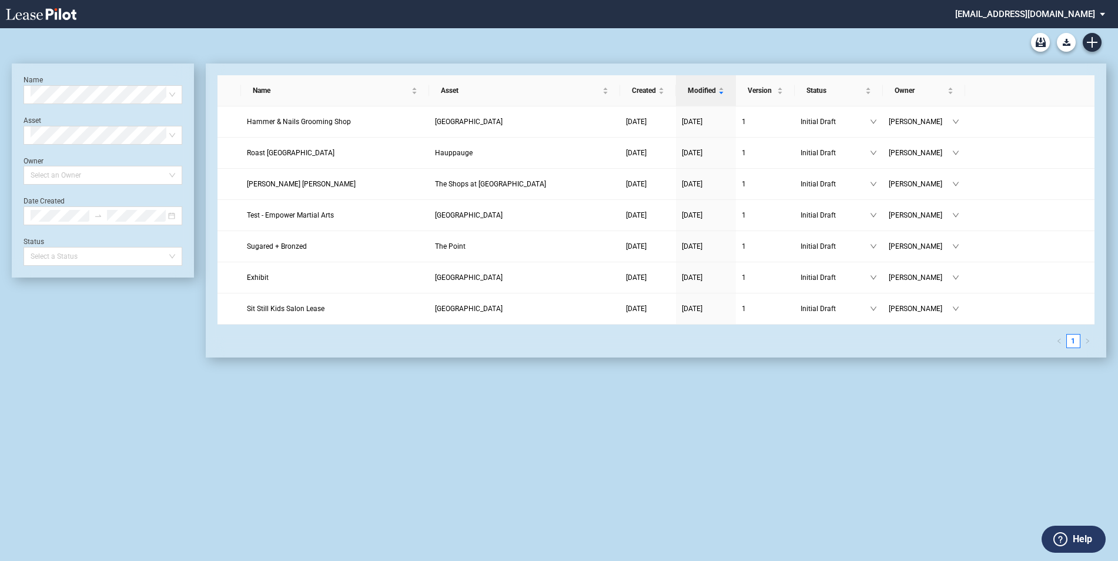 The height and width of the screenshot is (561, 1118). I want to click on a: Sit Still Kids Salon Lease, so click(334, 309).